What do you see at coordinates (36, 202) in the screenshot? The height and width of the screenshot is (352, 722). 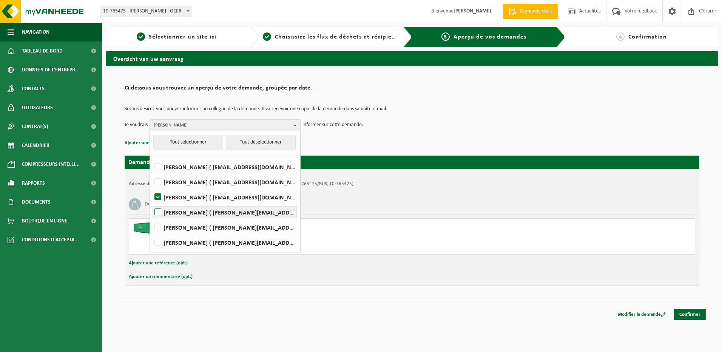 I see `span: Documents` at bounding box center [36, 202].